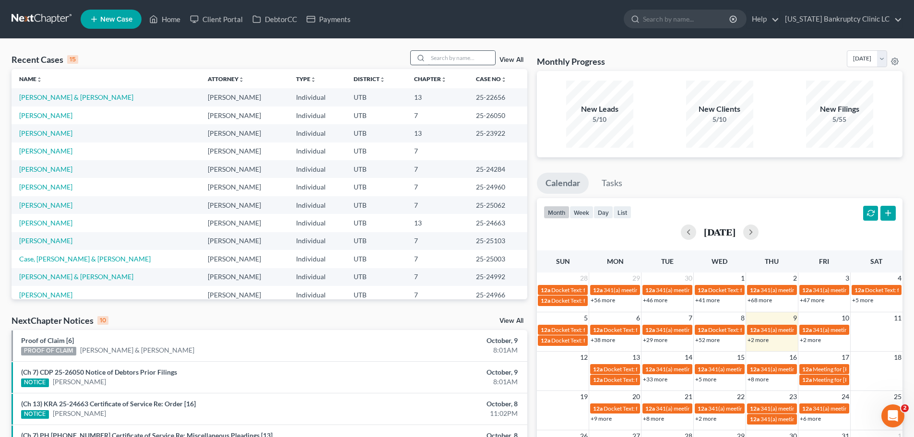 The width and height of the screenshot is (914, 437). What do you see at coordinates (601, 419) in the screenshot?
I see `a: +9 more` at bounding box center [601, 419].